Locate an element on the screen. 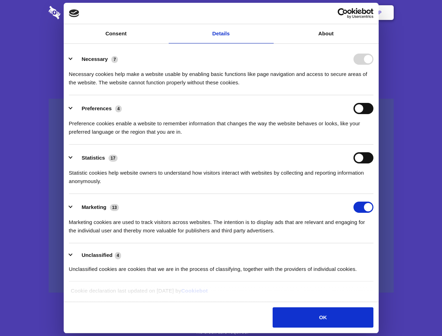  label: Preferences is located at coordinates (97, 108).